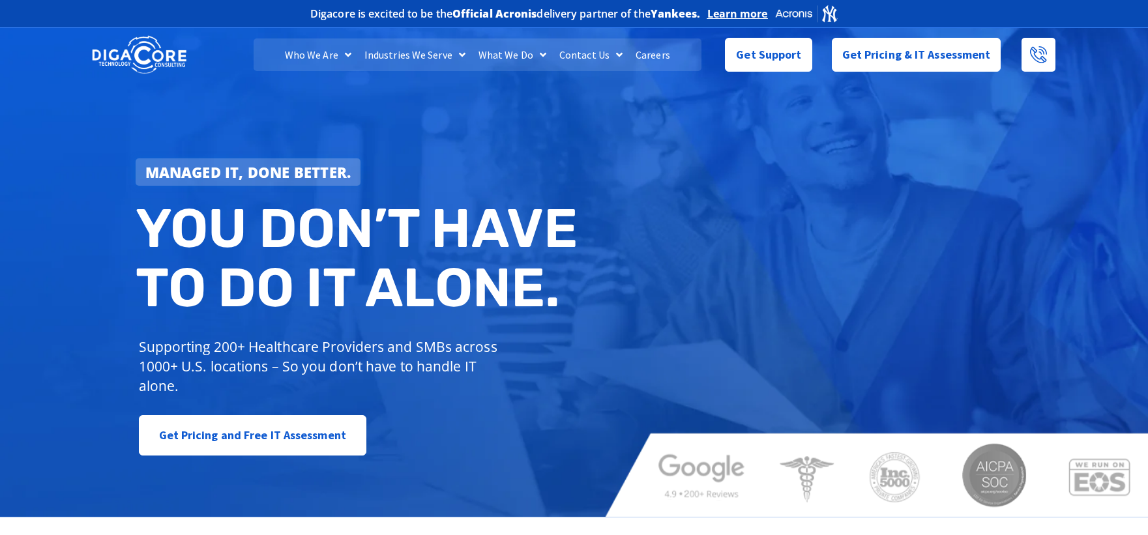 The width and height of the screenshot is (1148, 535). Describe the element at coordinates (916, 55) in the screenshot. I see `a: Get Pricing & IT Assessment` at that location.